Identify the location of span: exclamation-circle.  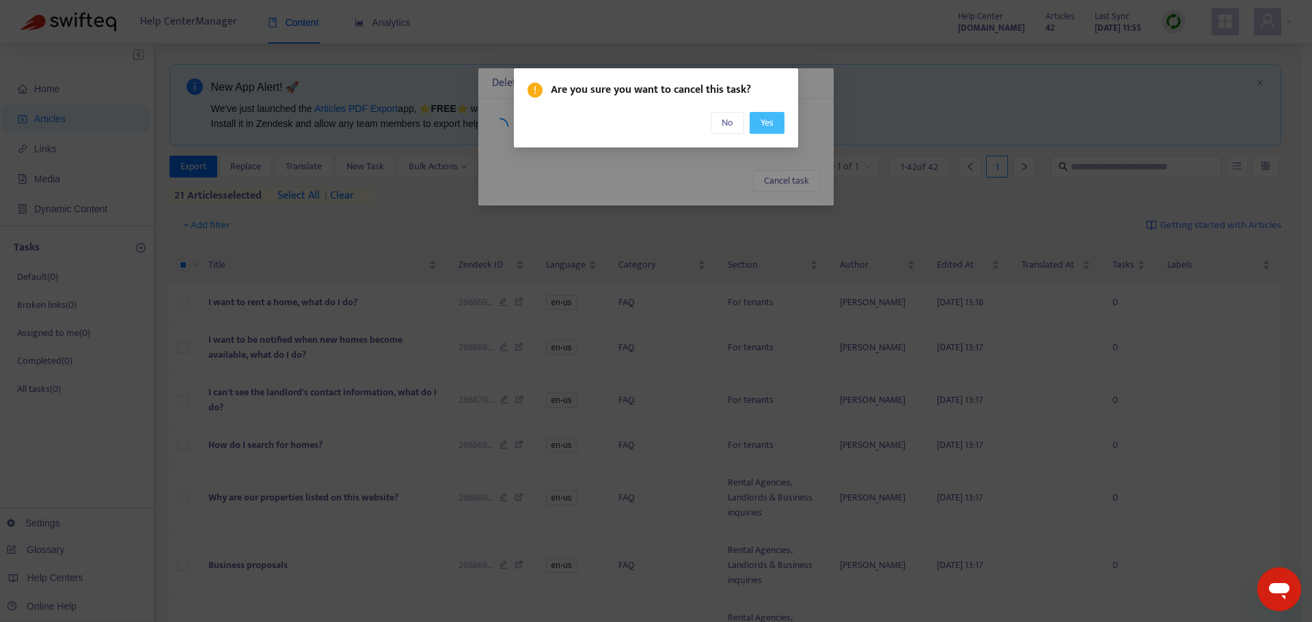
(535, 90).